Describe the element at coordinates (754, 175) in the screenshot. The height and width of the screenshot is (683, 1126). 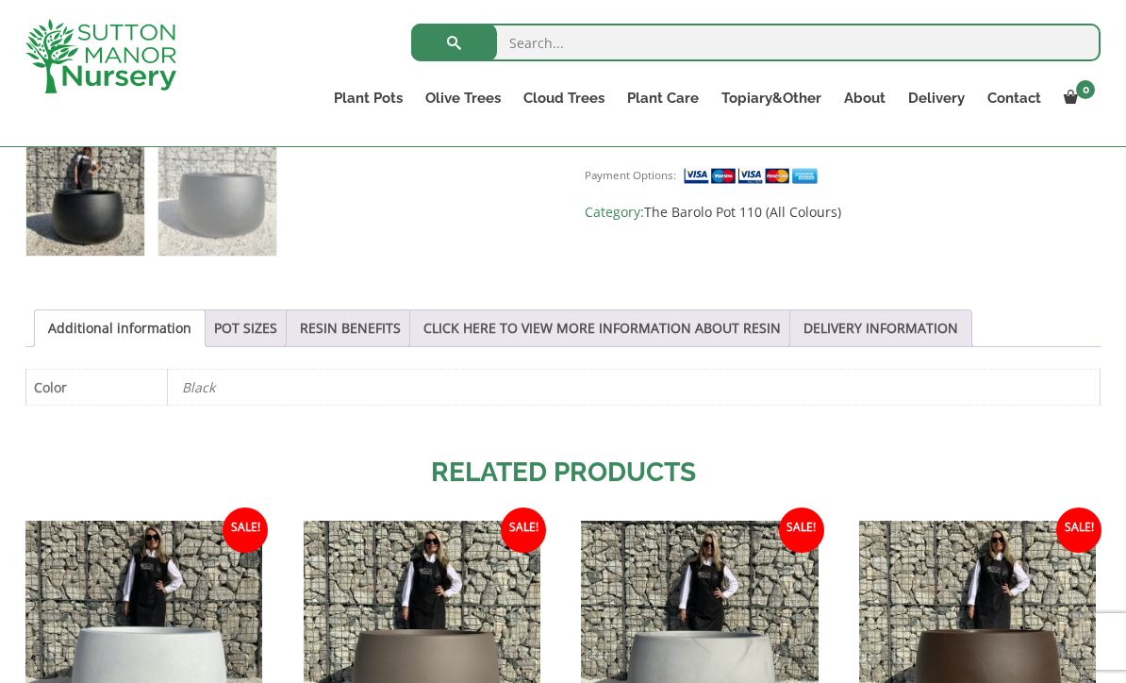
I see `img: payment supported` at that location.